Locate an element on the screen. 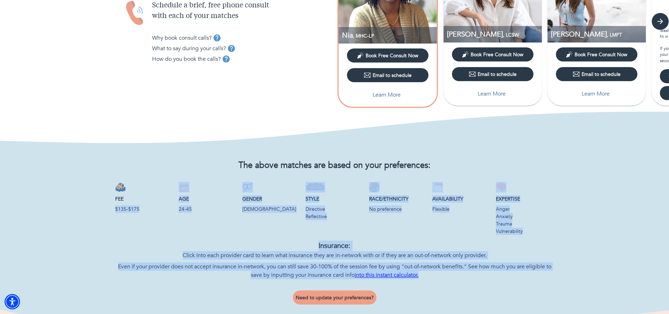 This screenshot has height=314, width=669. p: Gender is located at coordinates (271, 199).